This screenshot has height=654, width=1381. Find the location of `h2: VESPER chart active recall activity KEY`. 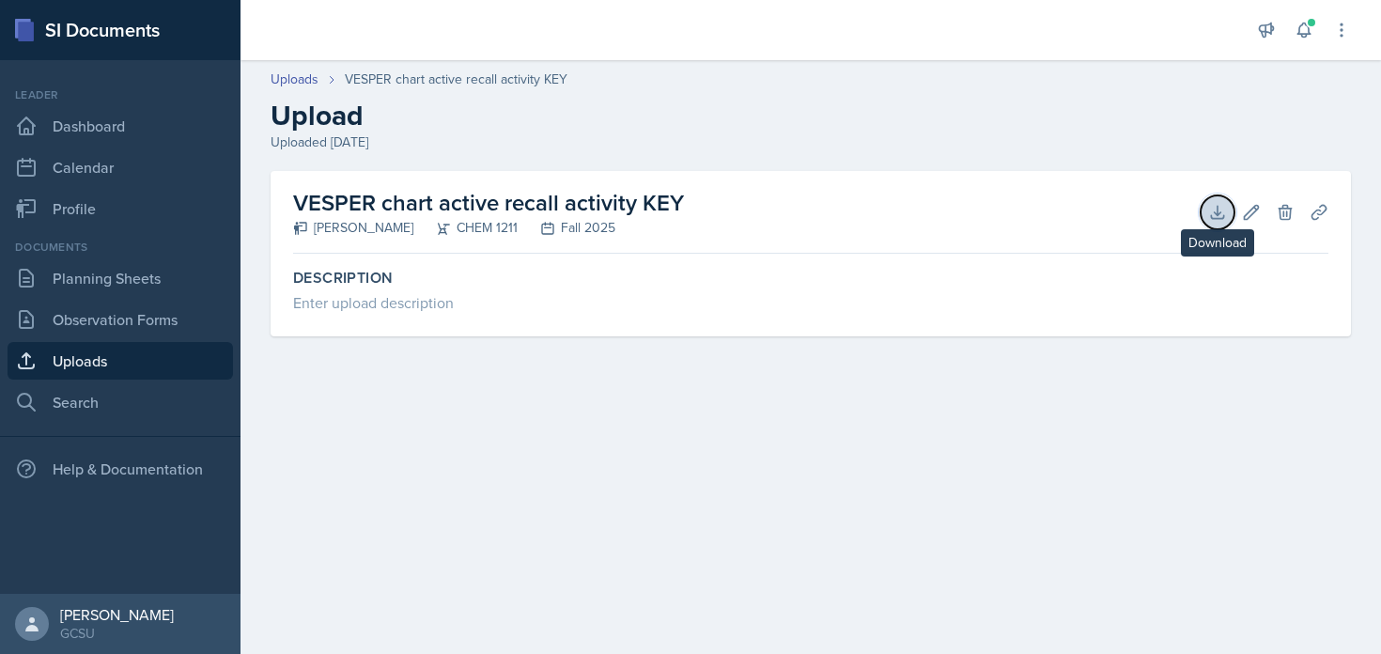

h2: VESPER chart active recall activity KEY is located at coordinates (488, 203).